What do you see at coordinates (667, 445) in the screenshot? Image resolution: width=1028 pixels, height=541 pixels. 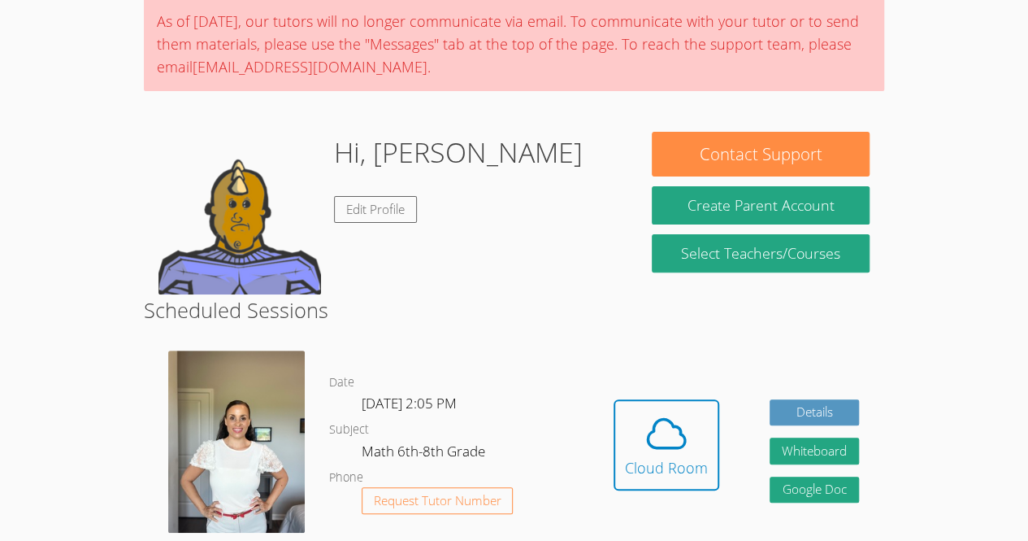 I see `button: Cloud Room` at bounding box center [667, 445].